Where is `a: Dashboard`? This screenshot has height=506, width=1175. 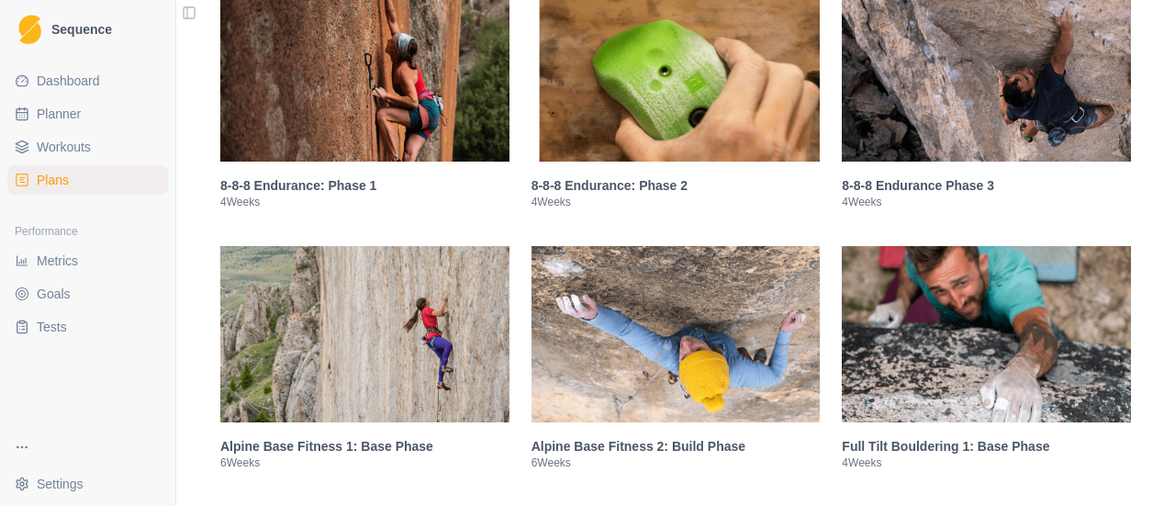 a: Dashboard is located at coordinates (87, 81).